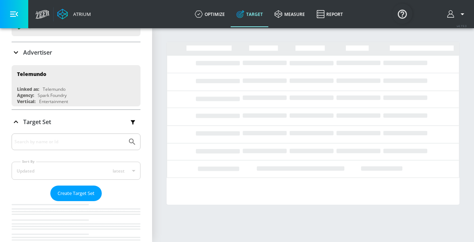 The height and width of the screenshot is (242, 474). I want to click on a: measure, so click(290, 14).